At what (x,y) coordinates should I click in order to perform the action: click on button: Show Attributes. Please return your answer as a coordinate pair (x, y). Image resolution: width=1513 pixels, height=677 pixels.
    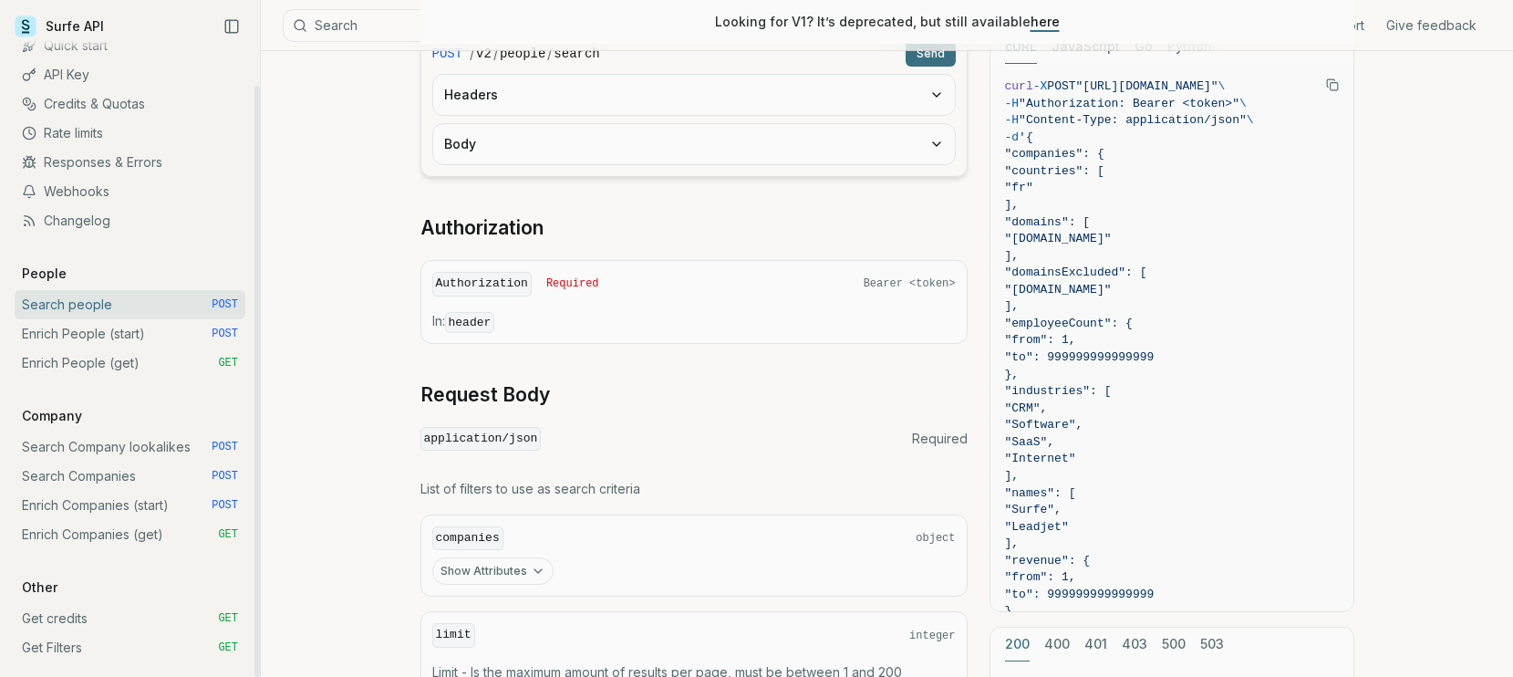
    Looking at the image, I should click on (492, 571).